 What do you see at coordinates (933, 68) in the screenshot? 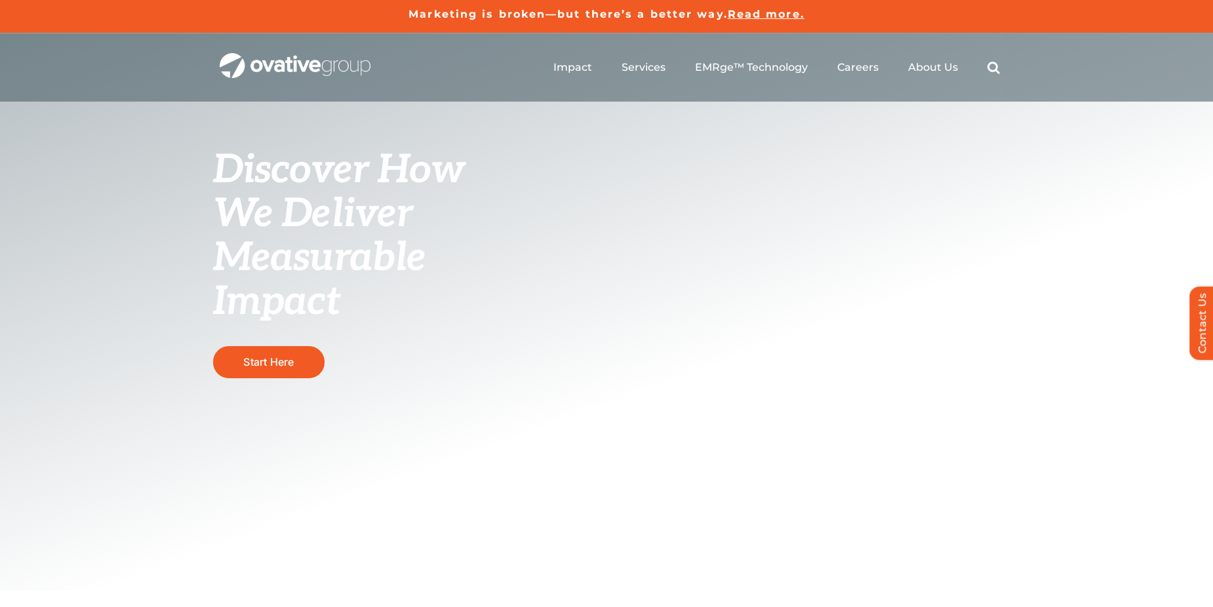
I see `a: About Us` at bounding box center [933, 68].